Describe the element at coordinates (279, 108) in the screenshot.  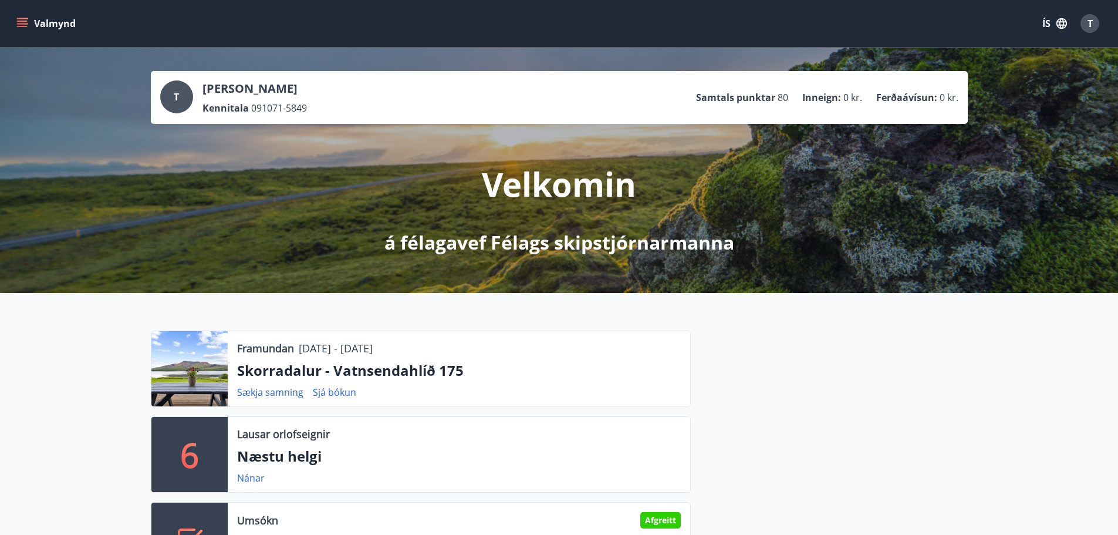
I see `span: 091071-5849` at that location.